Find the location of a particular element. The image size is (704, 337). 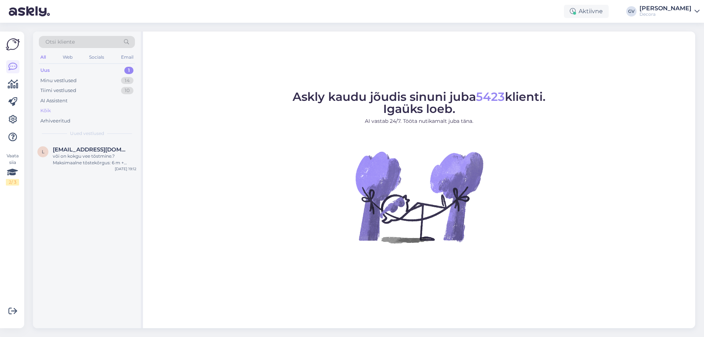

div: Web is located at coordinates (68, 57).